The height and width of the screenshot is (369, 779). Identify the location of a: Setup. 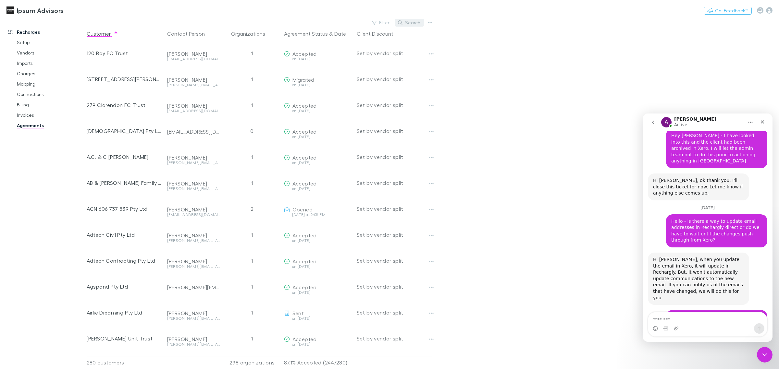
(51, 42).